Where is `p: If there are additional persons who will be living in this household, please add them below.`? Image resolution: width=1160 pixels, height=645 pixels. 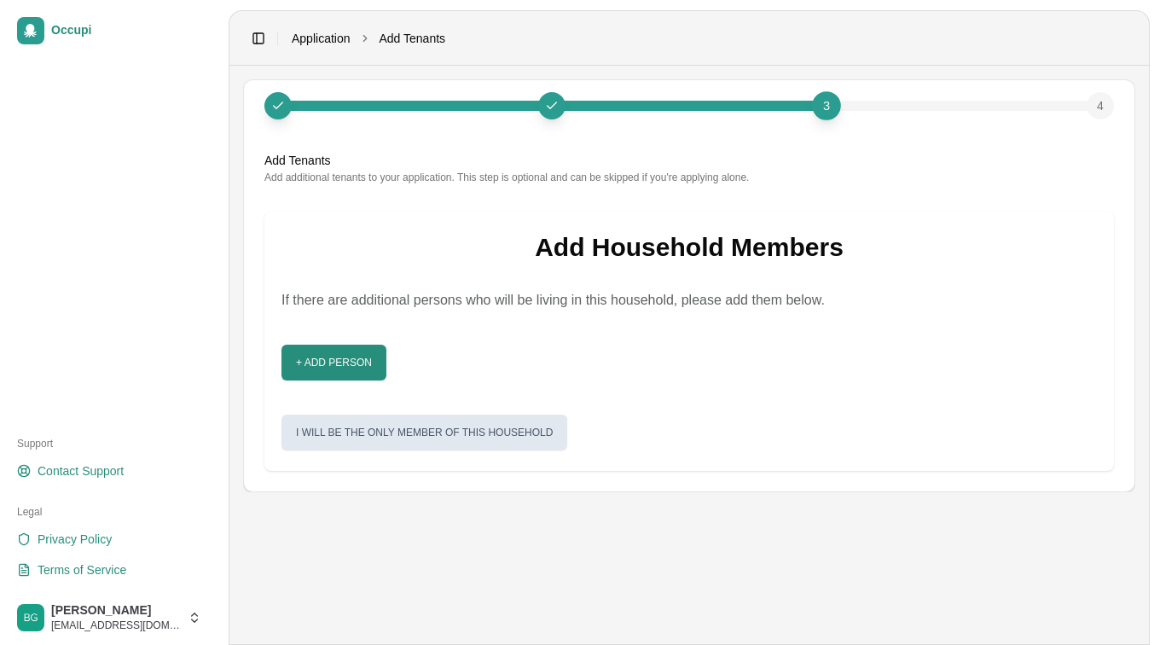
p: If there are additional persons who will be living in this household, please add them below. is located at coordinates (689, 300).